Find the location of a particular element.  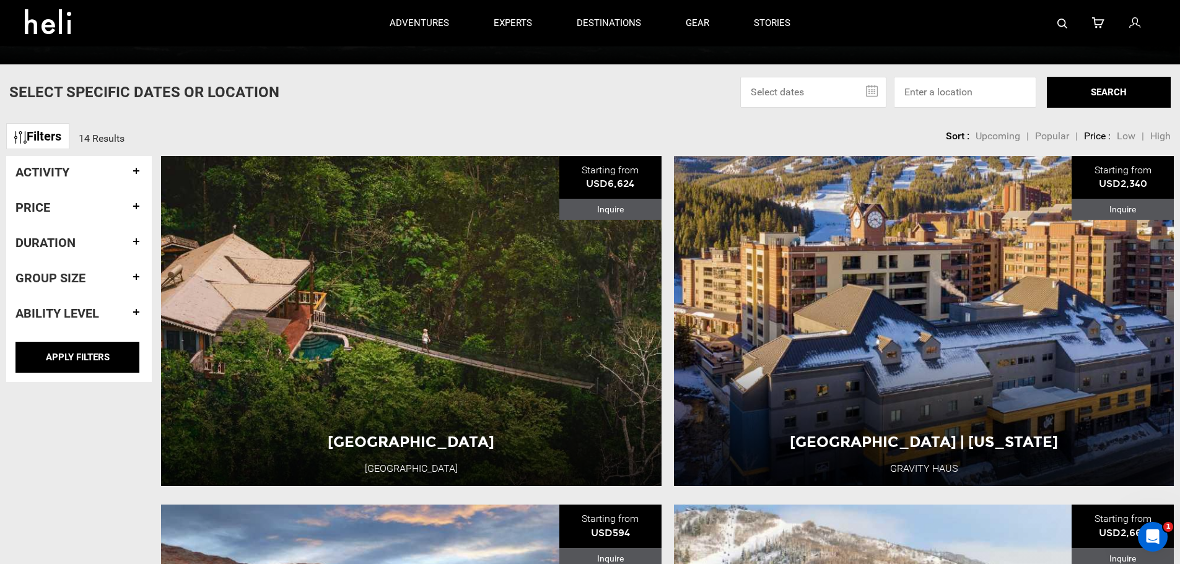

span: 1 is located at coordinates (1168, 527).